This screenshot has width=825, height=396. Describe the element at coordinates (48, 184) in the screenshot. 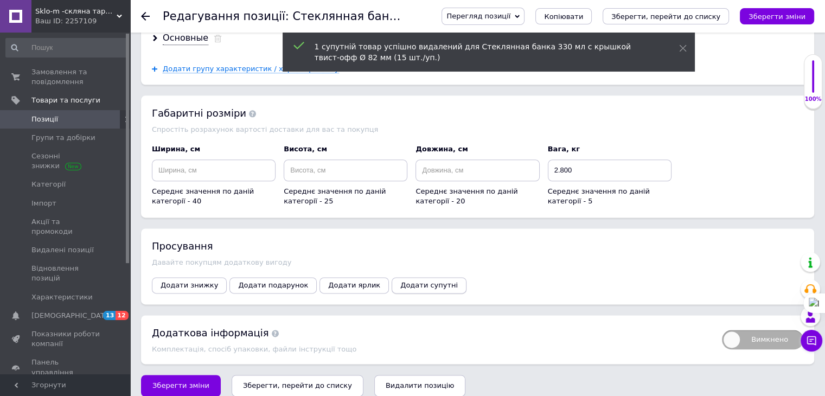

I see `span: Категорії` at that location.